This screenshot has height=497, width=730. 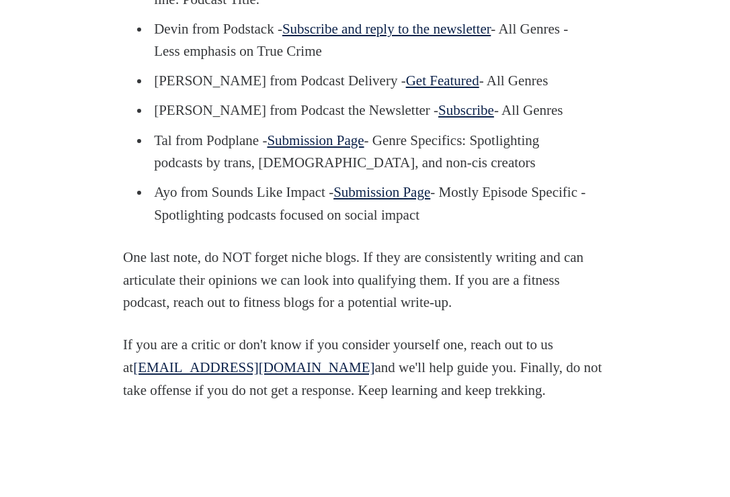 What do you see at coordinates (365, 280) in the screenshot?
I see `p: One last note, do NOT forget niche blogs. If they are consistently writing and can articulate the...` at bounding box center [365, 280].